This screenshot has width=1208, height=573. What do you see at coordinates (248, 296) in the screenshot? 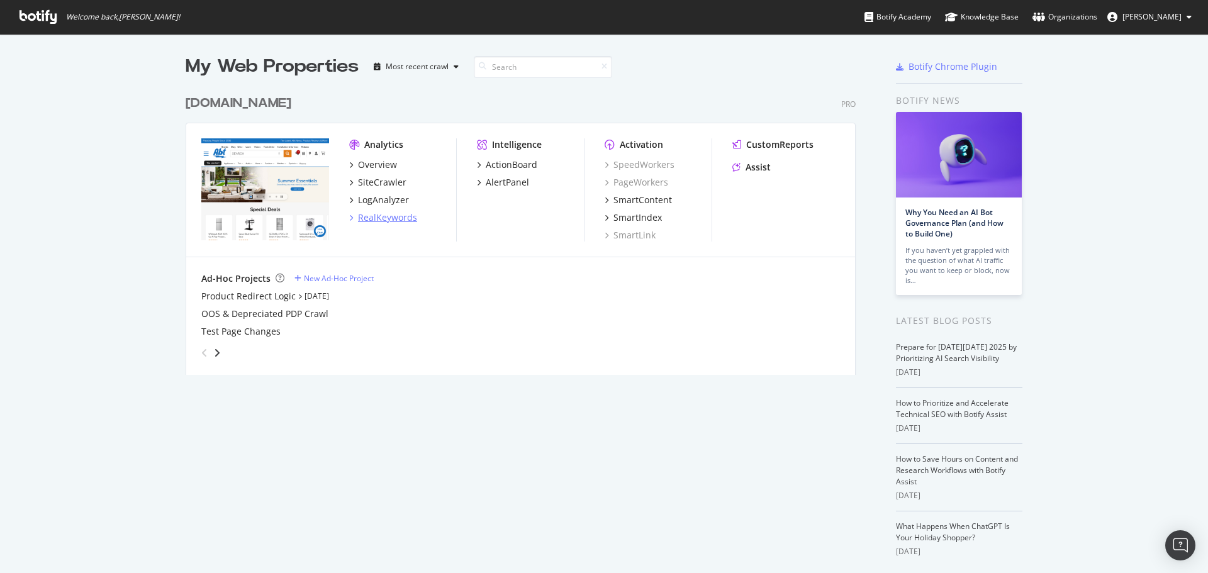
I see `div: Product Redirect Logic` at bounding box center [248, 296].